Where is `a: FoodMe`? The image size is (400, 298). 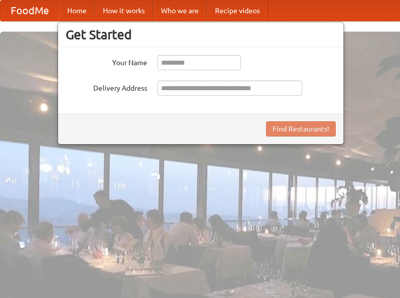 a: FoodMe is located at coordinates (30, 11).